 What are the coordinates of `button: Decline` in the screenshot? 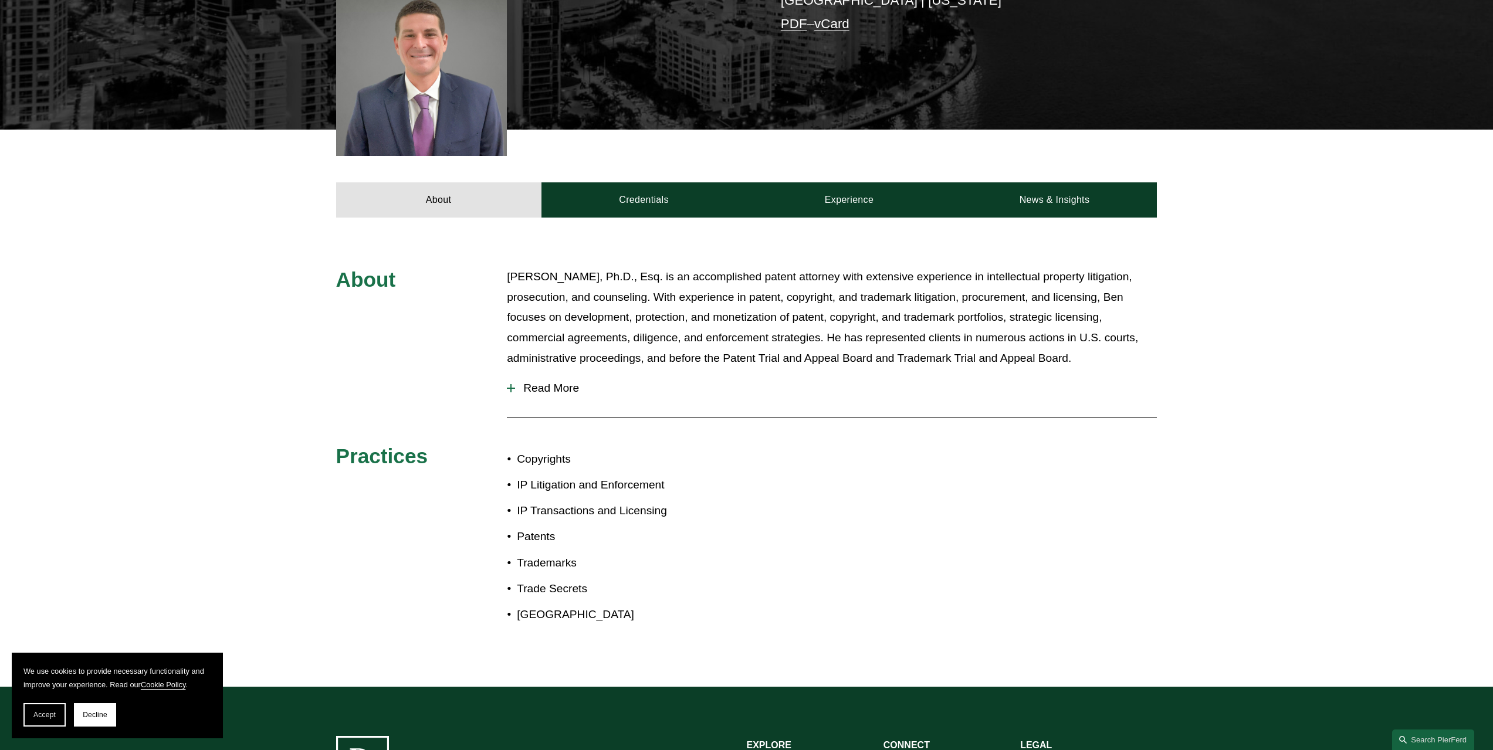 It's located at (95, 715).